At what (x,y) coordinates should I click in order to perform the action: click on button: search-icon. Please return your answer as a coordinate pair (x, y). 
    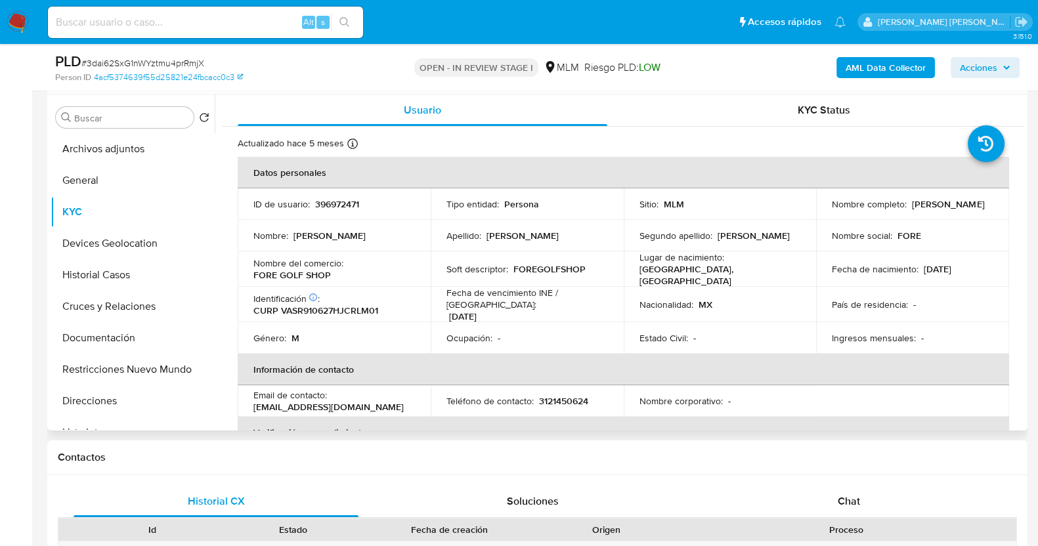
    Looking at the image, I should click on (344, 22).